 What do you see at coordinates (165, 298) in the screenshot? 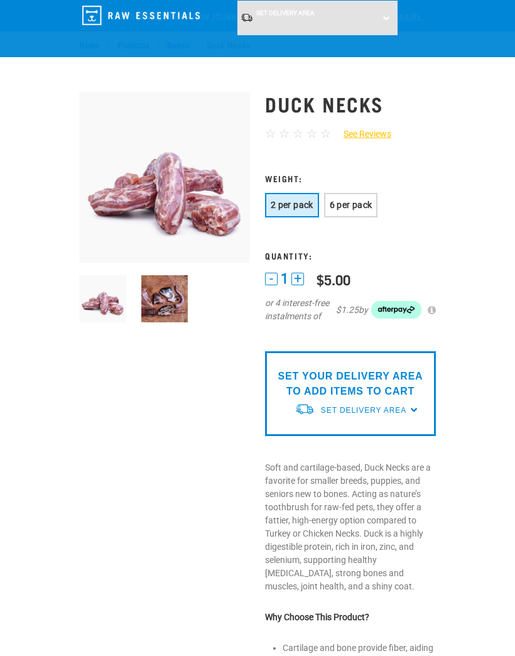
I see `img: Assortment of Raw Essentials Ingredients Including, Heart, Chicken Frame, Salmon Head, Duck Neck,...` at bounding box center [165, 298].